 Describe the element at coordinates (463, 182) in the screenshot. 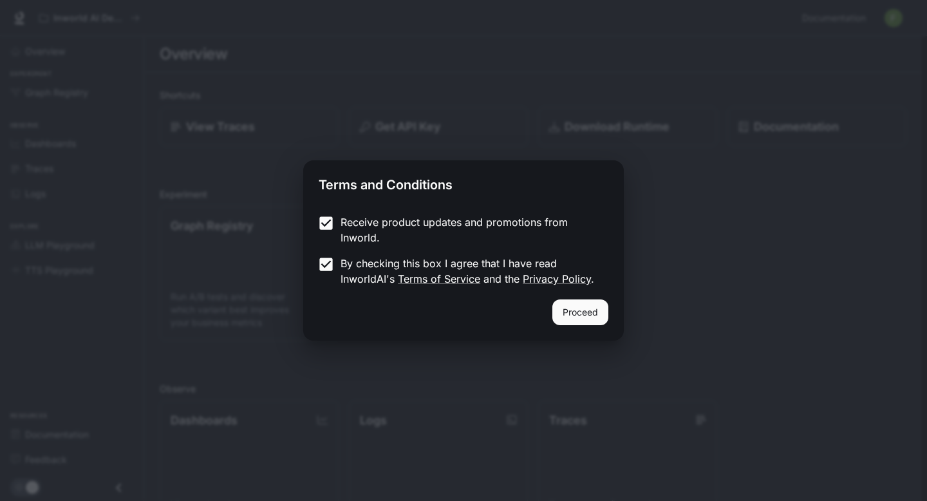

I see `h2: Terms and Conditions` at that location.